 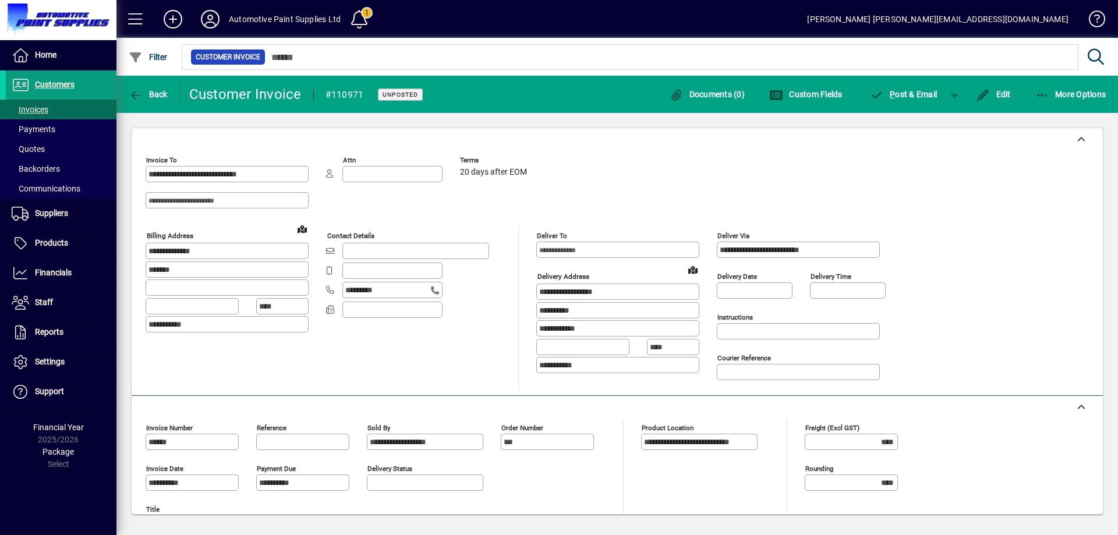 I want to click on mat-label: Delivery date, so click(x=737, y=277).